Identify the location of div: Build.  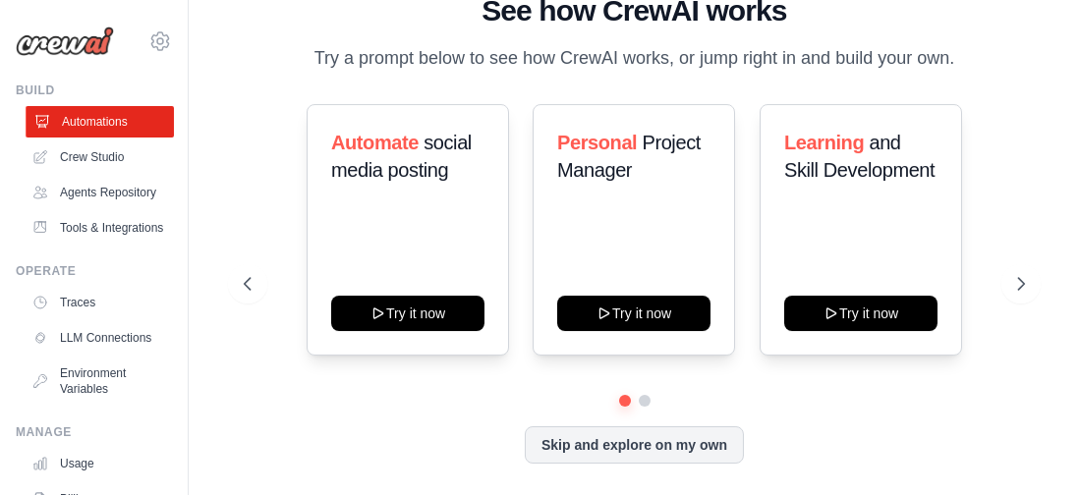
(93, 90).